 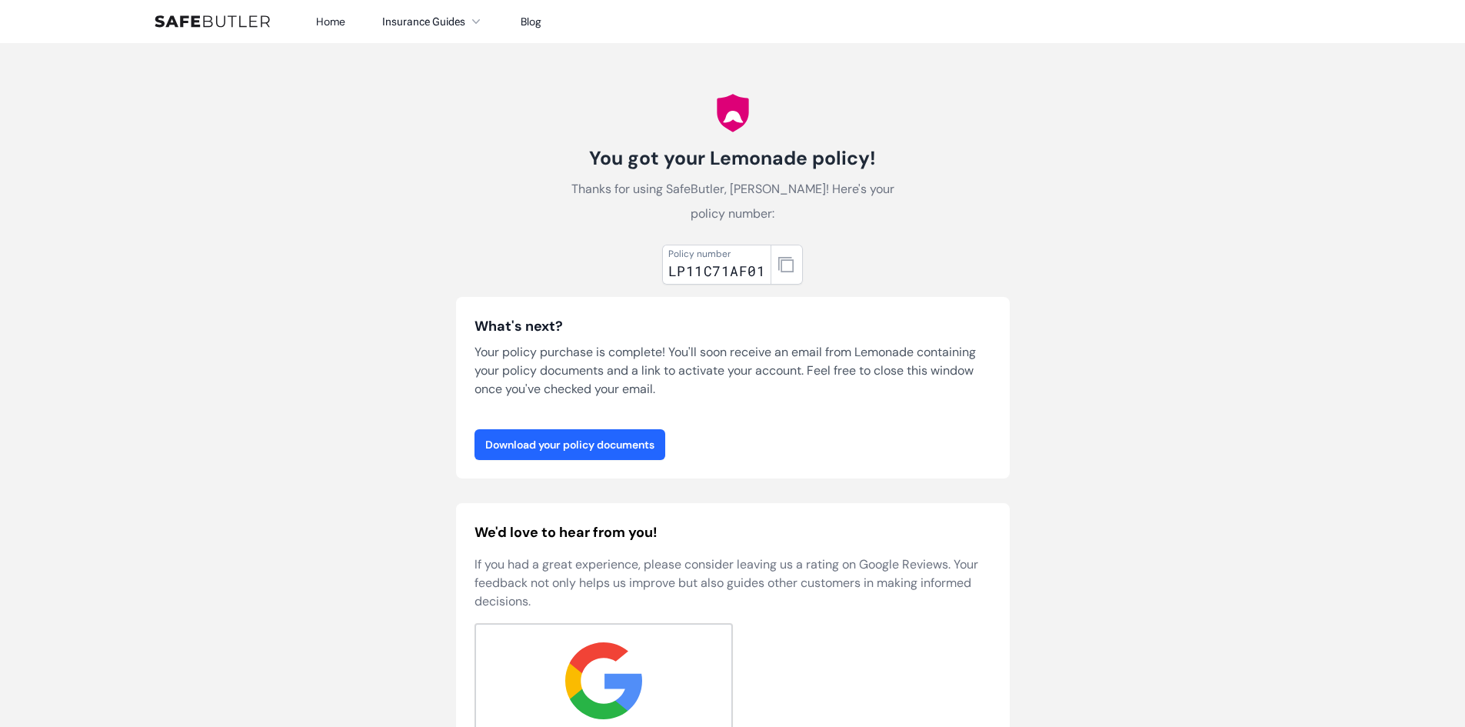 What do you see at coordinates (530, 22) in the screenshot?
I see `a: Blog` at bounding box center [530, 22].